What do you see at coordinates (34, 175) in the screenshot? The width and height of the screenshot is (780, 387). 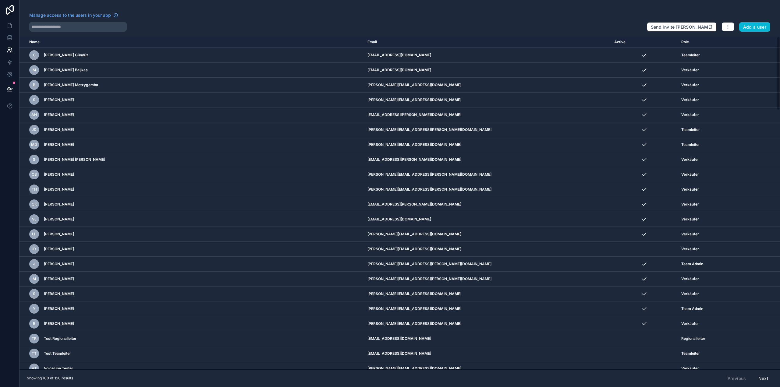 I see `span: CS` at bounding box center [34, 175].